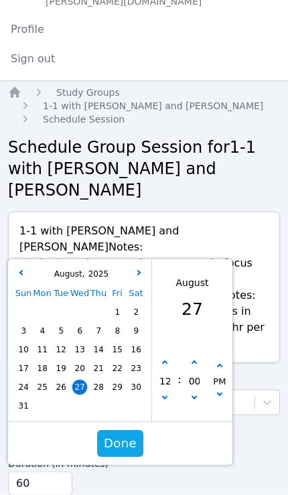 Image resolution: width=288 pixels, height=495 pixels. What do you see at coordinates (23, 293) in the screenshot?
I see `div: Sun` at bounding box center [23, 293].